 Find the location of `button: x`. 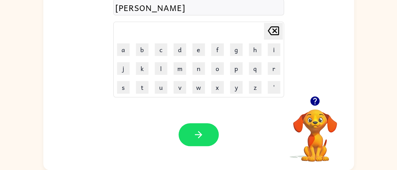

button: x is located at coordinates (218, 87).